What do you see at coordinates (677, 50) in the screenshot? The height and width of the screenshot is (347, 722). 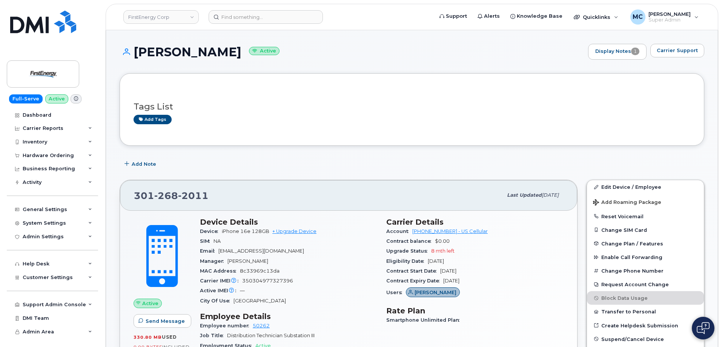 I see `span: Carrier Support` at bounding box center [677, 50].